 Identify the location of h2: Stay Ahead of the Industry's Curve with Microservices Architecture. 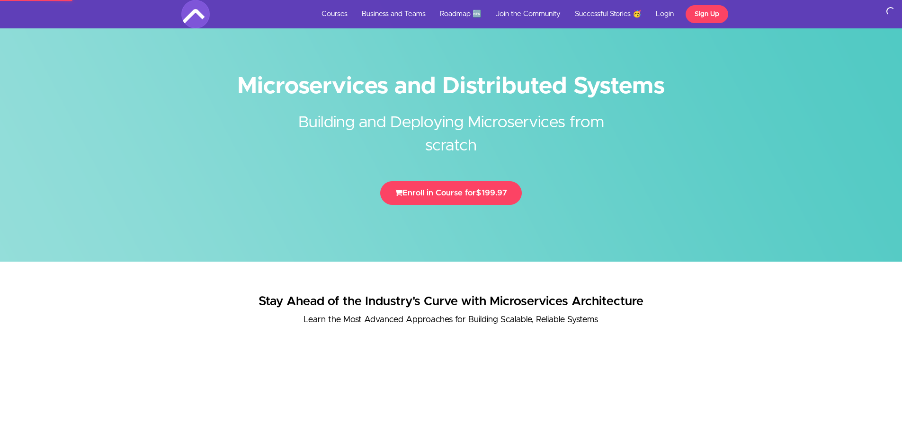
(451, 302).